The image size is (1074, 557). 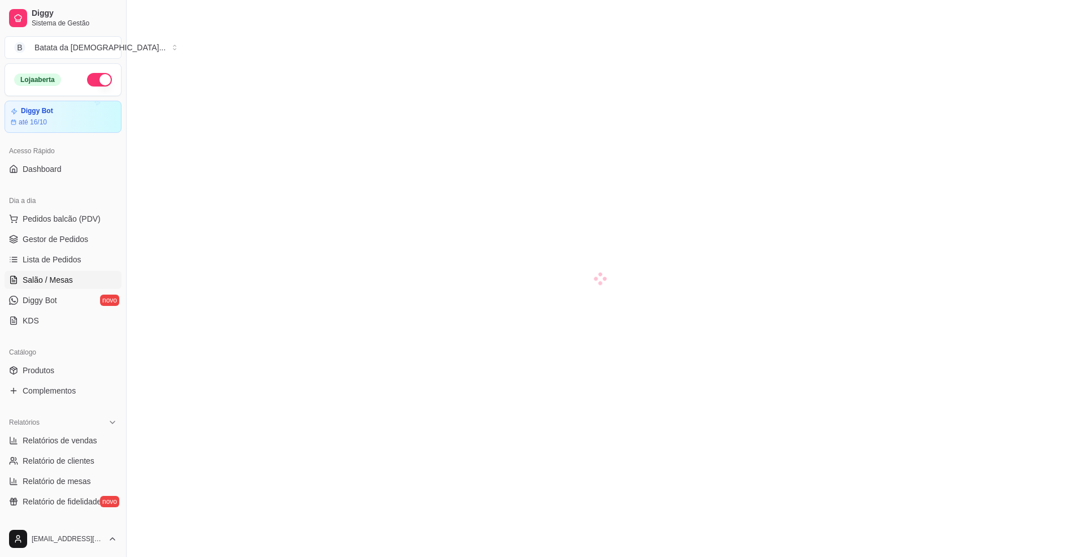 What do you see at coordinates (47, 280) in the screenshot?
I see `span: Salão / Mesas` at bounding box center [47, 280].